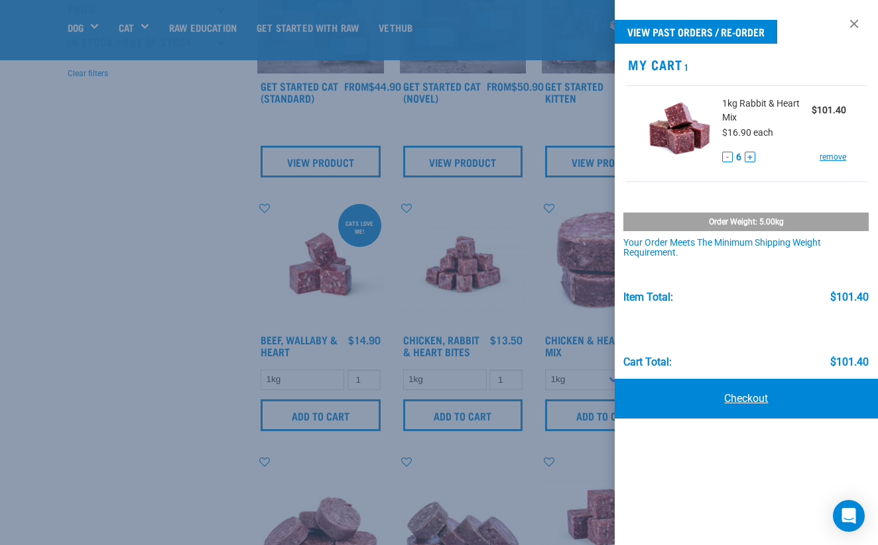 The height and width of the screenshot is (545, 878). Describe the element at coordinates (832, 157) in the screenshot. I see `a: remove` at that location.